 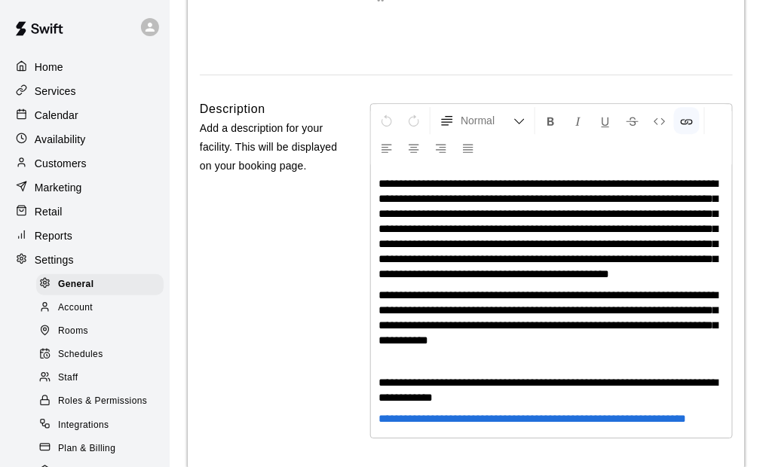 What do you see at coordinates (100, 285) in the screenshot?
I see `div: General` at bounding box center [100, 285].